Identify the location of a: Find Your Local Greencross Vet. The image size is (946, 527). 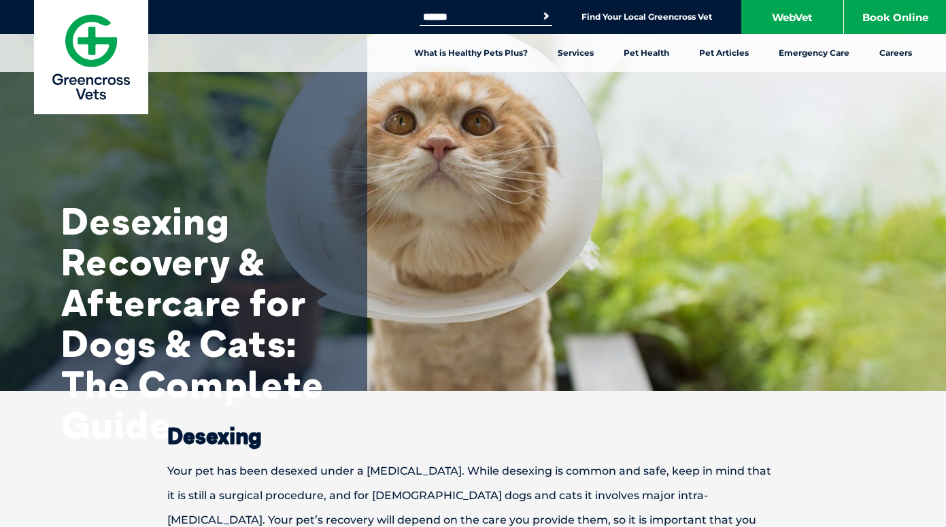
(647, 17).